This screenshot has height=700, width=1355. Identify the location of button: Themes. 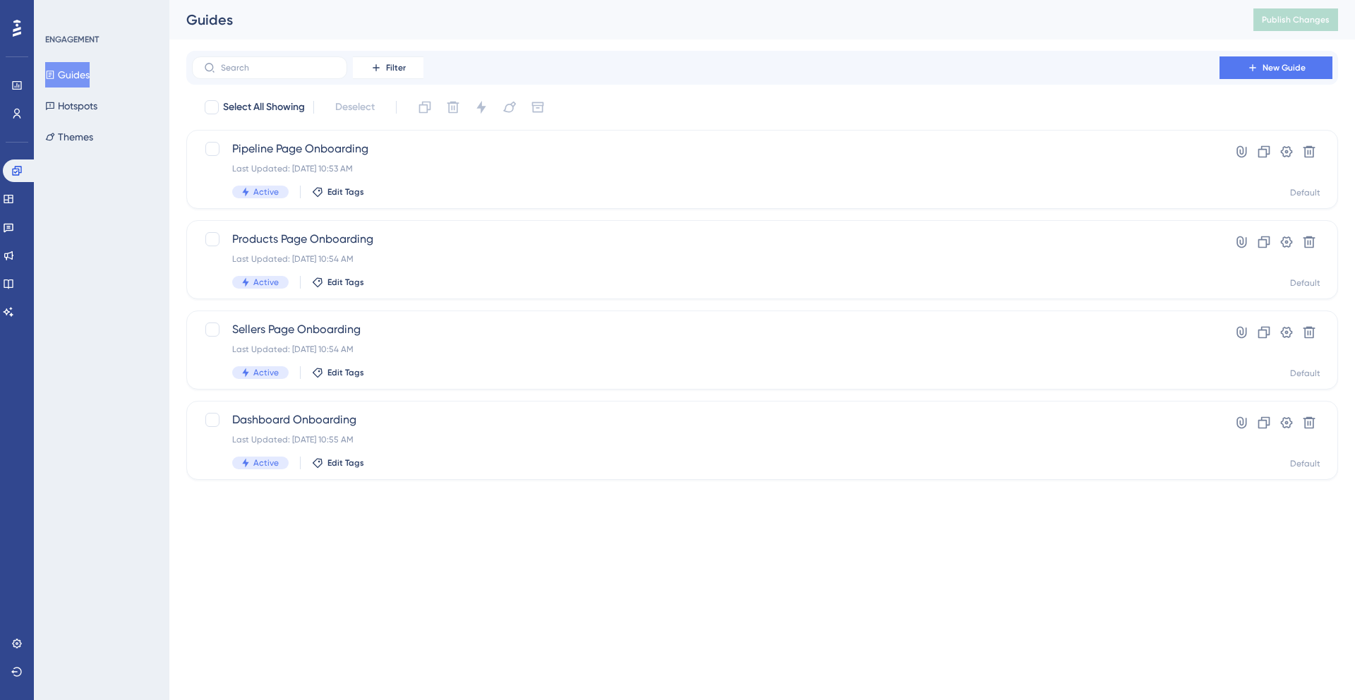
(69, 137).